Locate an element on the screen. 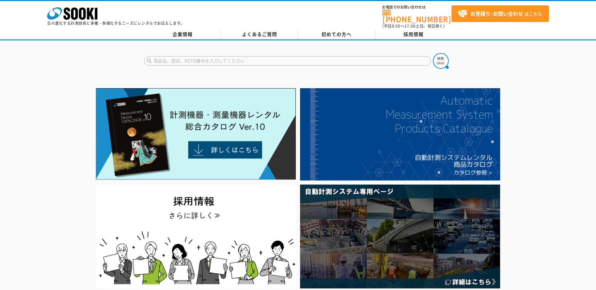 The height and width of the screenshot is (290, 596). span: 初めての方へ is located at coordinates (336, 34).